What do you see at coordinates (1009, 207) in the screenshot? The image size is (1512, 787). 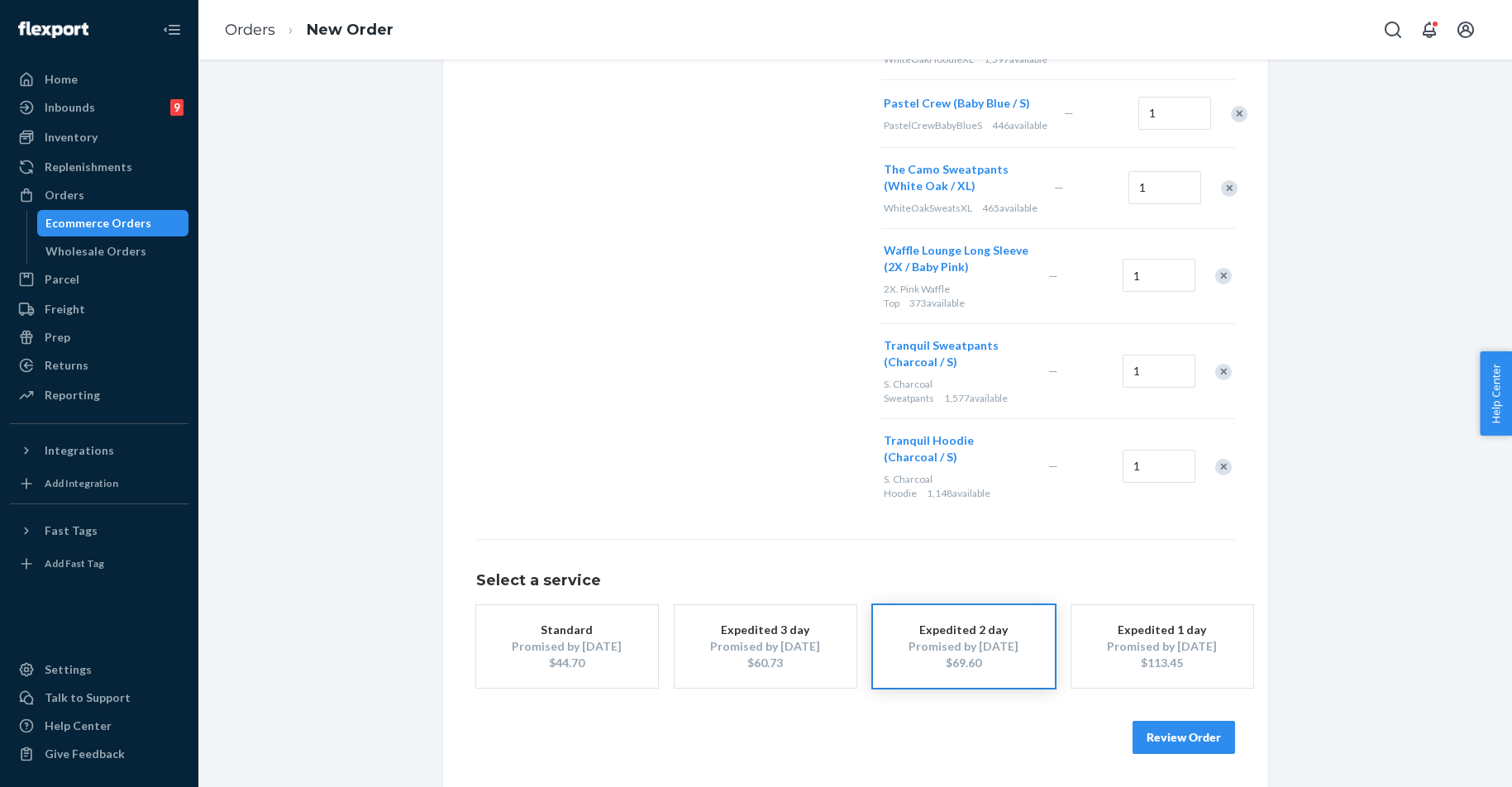 I see `span: 465 available` at bounding box center [1009, 207].